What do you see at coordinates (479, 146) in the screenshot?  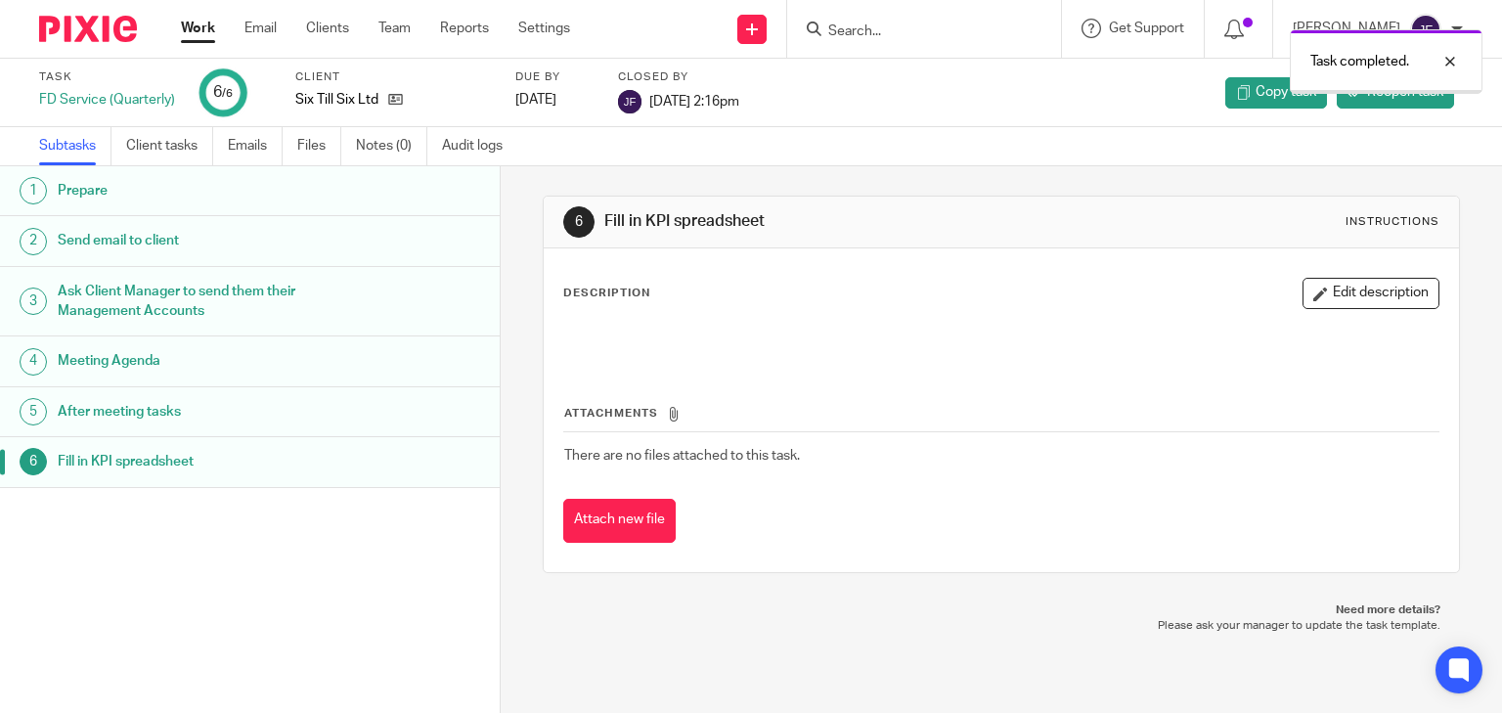 I see `a: Audit logs` at bounding box center [479, 146].